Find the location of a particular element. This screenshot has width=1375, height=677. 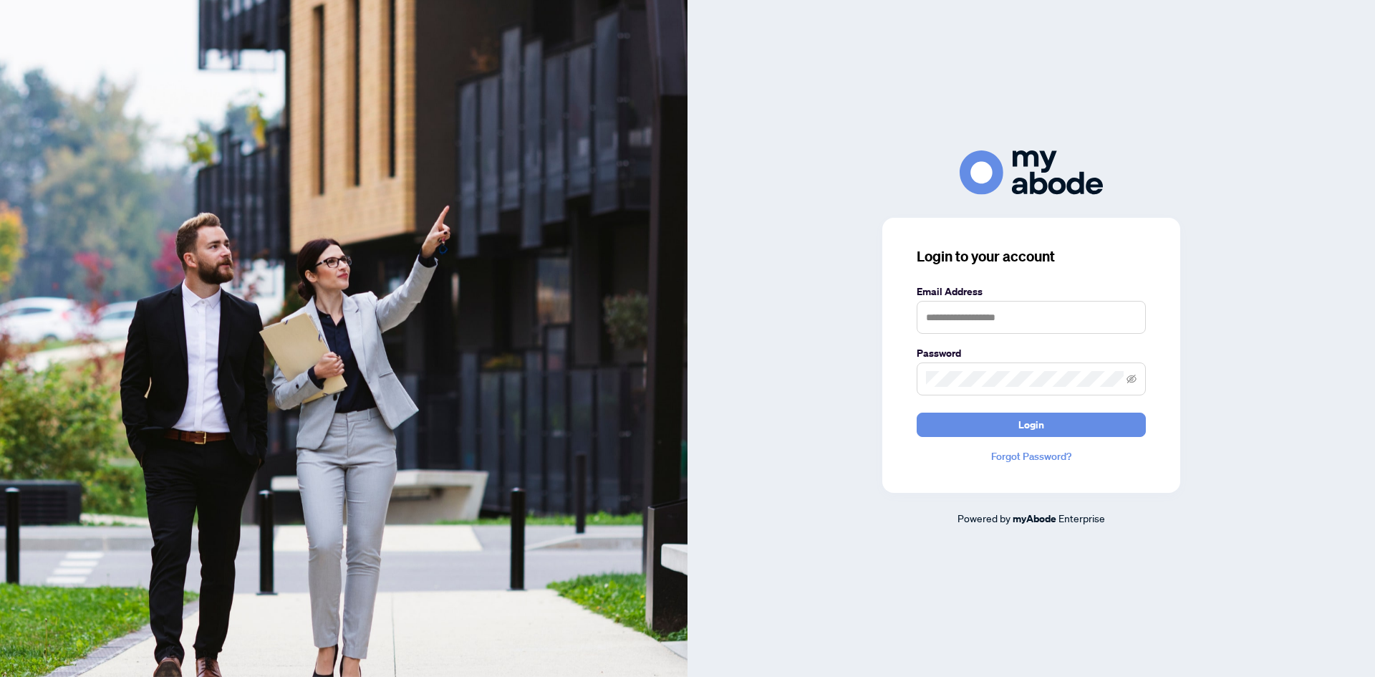

label: Email Address is located at coordinates (1031, 292).